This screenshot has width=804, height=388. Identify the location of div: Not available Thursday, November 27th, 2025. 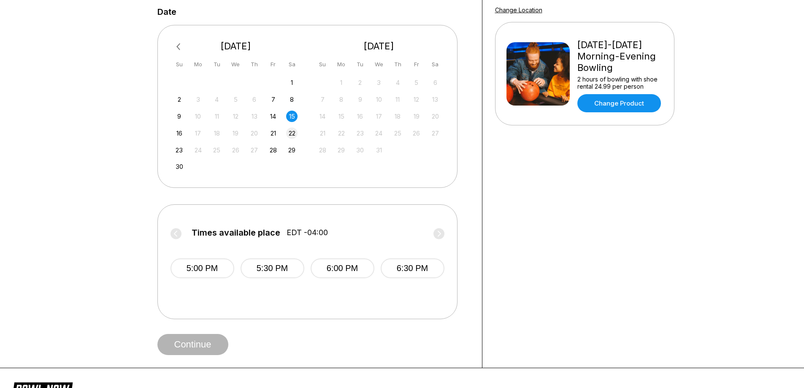
(254, 150).